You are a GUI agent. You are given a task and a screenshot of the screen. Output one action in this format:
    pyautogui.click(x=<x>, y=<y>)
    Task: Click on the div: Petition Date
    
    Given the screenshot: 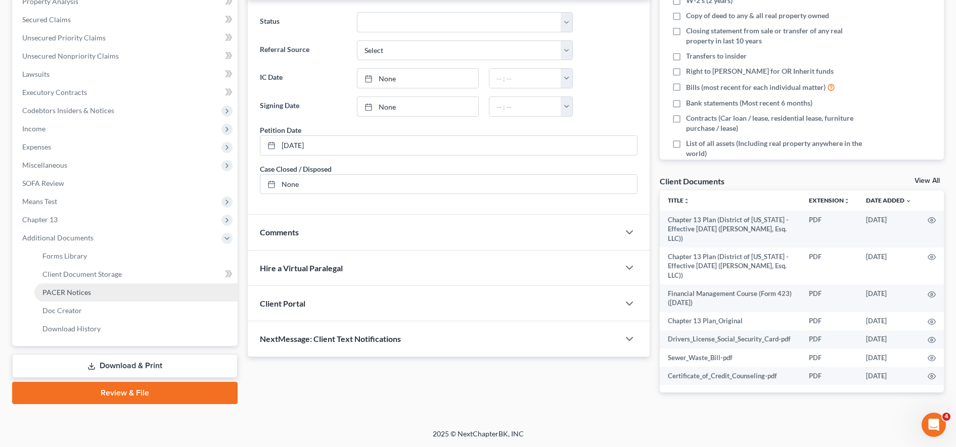 What is the action you would take?
    pyautogui.click(x=280, y=130)
    